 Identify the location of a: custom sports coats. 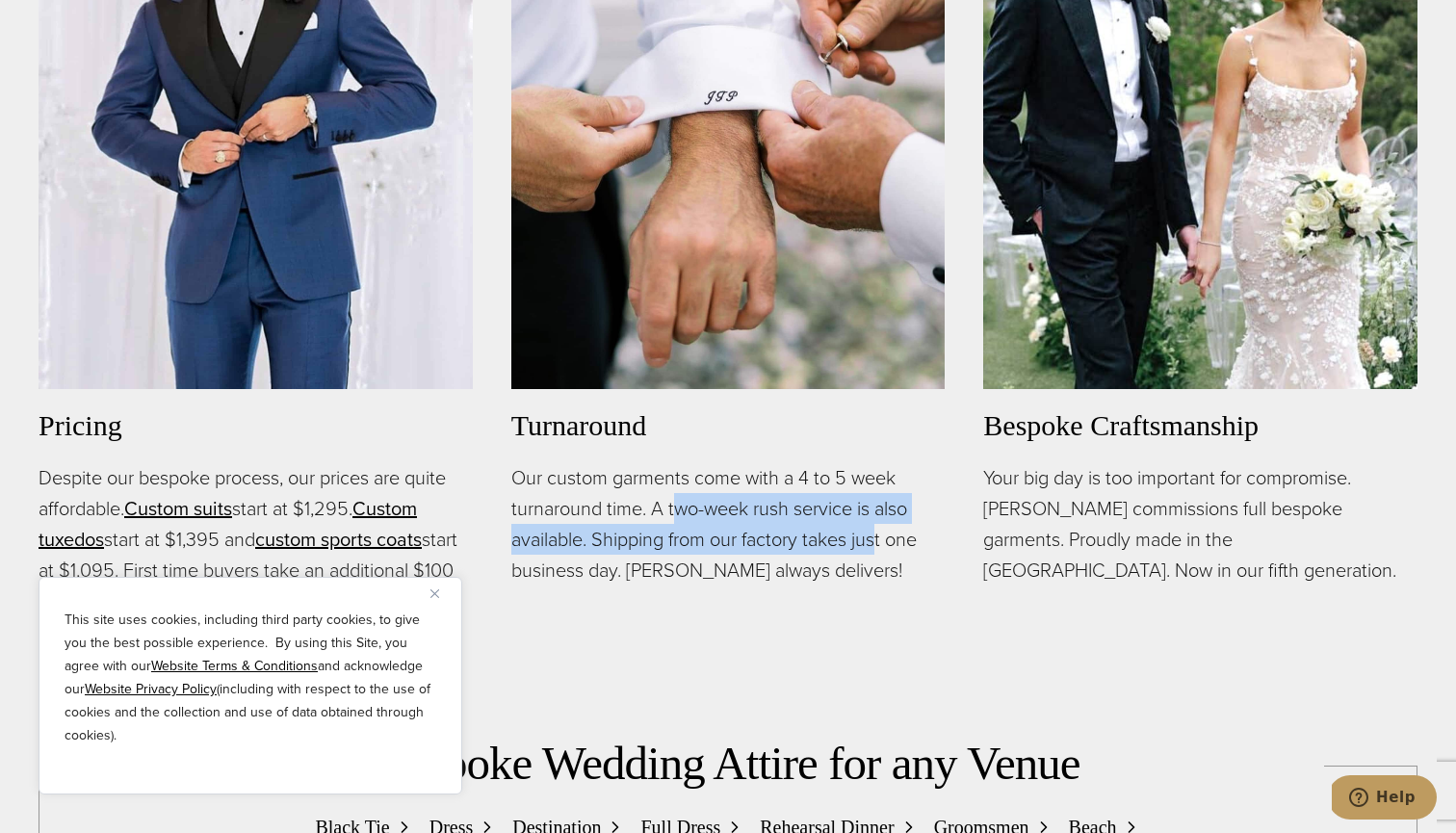
(338, 539).